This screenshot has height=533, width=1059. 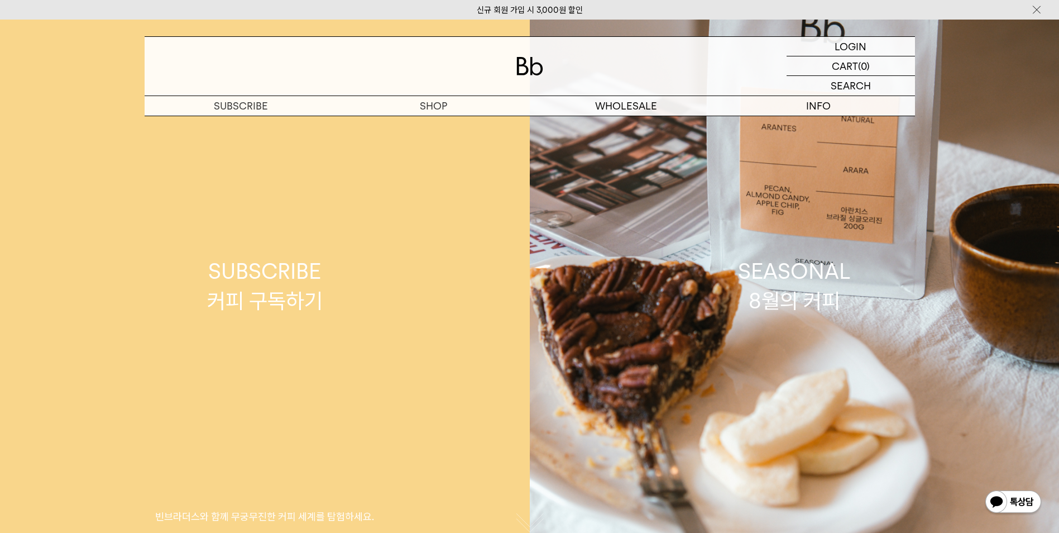 What do you see at coordinates (433, 106) in the screenshot?
I see `a: SHOP` at bounding box center [433, 106].